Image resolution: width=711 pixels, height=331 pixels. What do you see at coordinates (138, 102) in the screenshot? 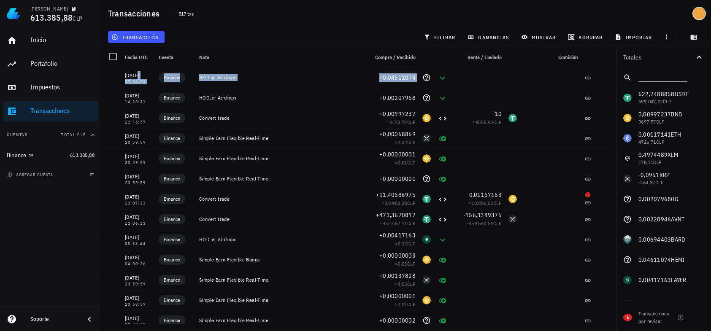
I see `div: 14:28:31` at bounding box center [138, 102].